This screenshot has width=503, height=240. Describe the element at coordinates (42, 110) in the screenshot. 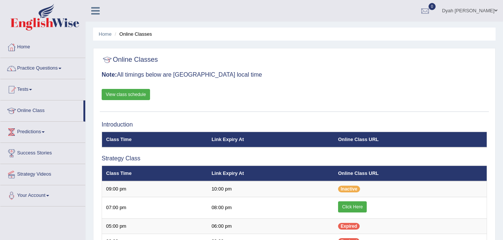

I see `a: Online Class` at that location.